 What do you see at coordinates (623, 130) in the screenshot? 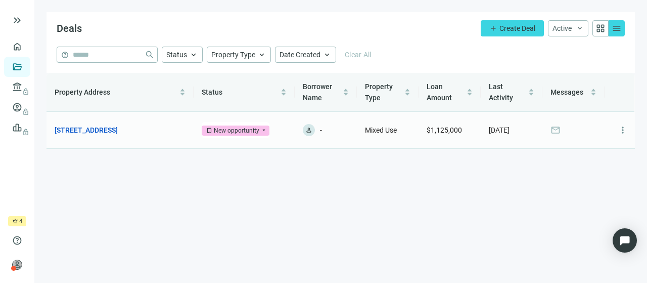
I see `span: more_vert` at bounding box center [623, 130].